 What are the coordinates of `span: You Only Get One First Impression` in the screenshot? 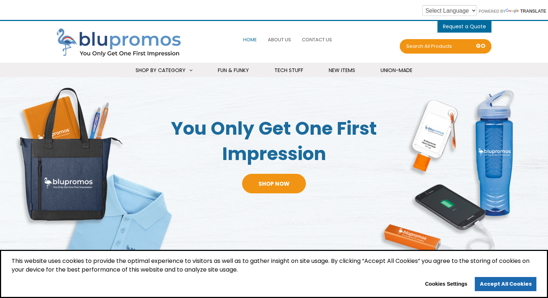 It's located at (274, 141).